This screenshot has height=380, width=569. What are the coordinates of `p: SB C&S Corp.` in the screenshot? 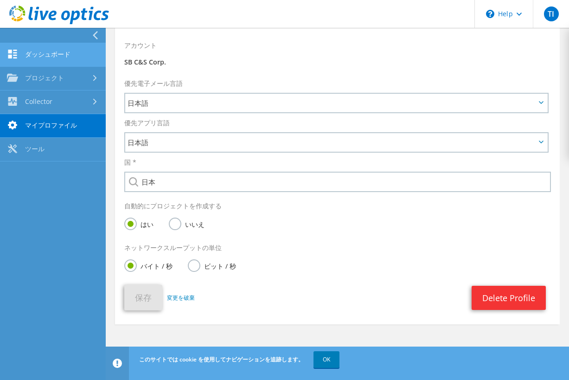 It's located at (337, 62).